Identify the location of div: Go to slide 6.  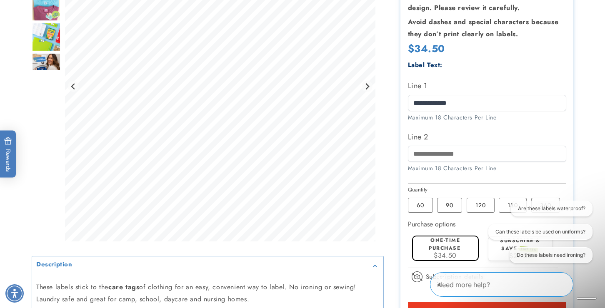
(46, 68).